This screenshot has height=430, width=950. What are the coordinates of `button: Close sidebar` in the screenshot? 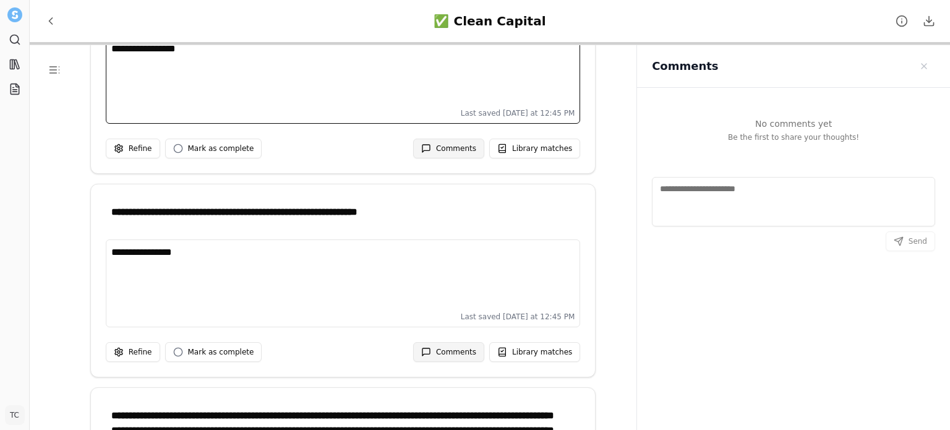 It's located at (924, 66).